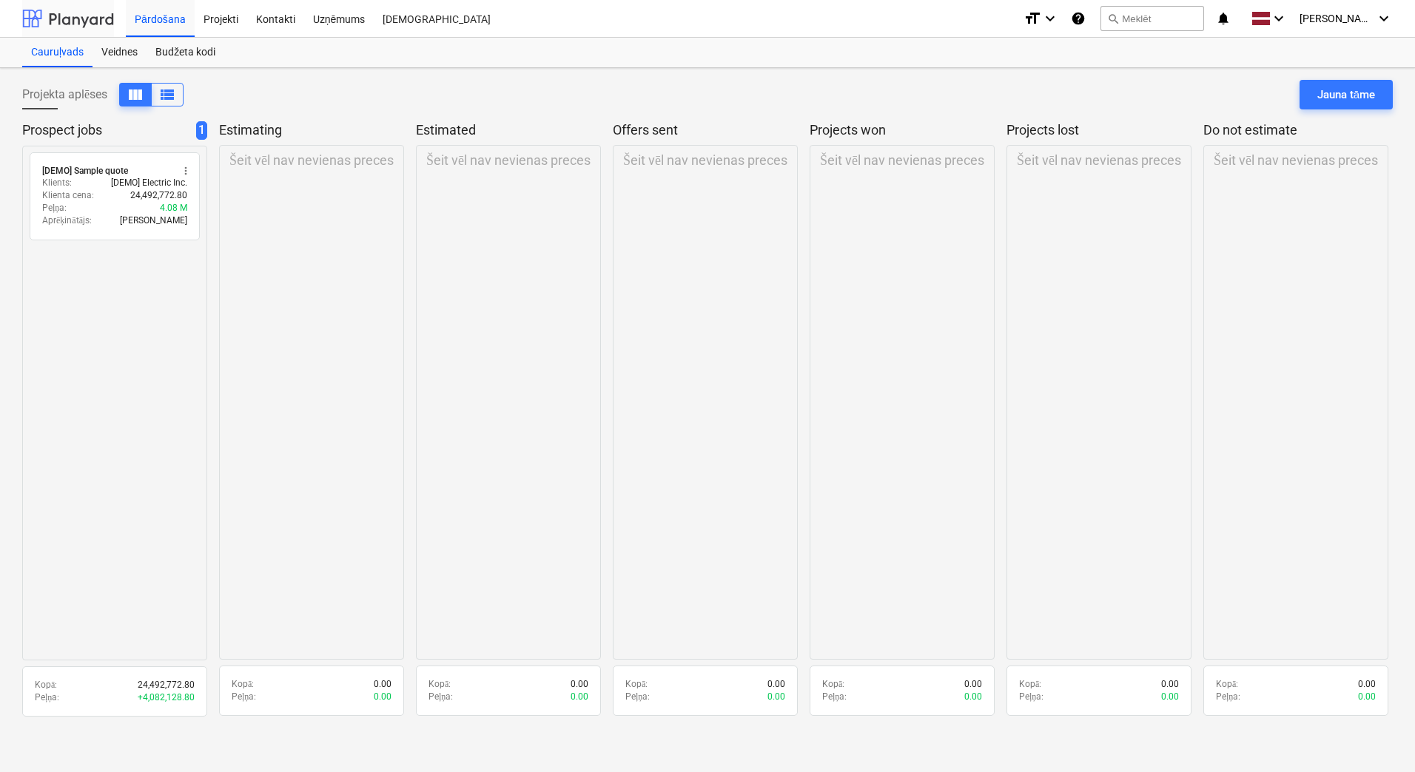 This screenshot has height=772, width=1415. Describe the element at coordinates (1378, 737) in the screenshot. I see `div: Chat Widget` at that location.